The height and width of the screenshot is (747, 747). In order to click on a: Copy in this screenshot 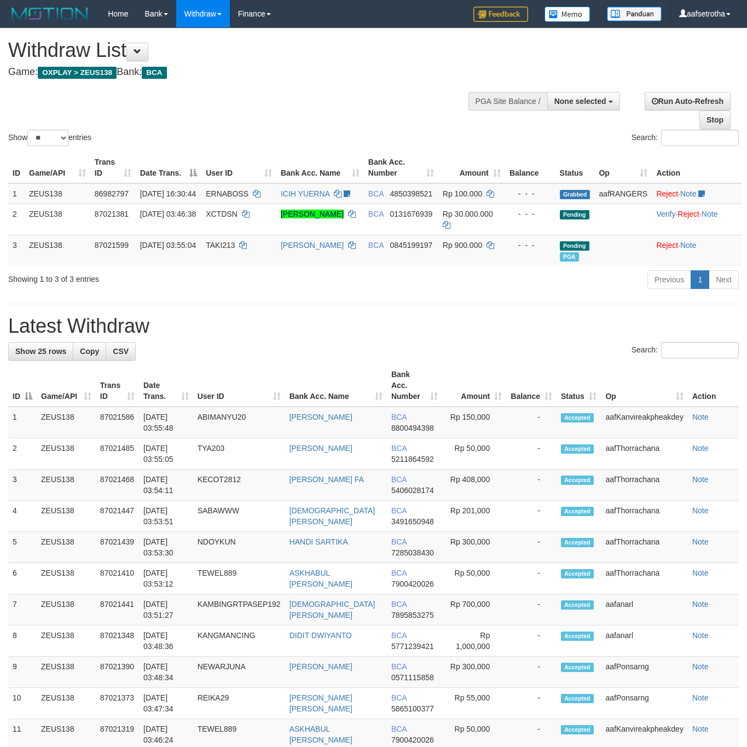, I will do `click(89, 351)`.